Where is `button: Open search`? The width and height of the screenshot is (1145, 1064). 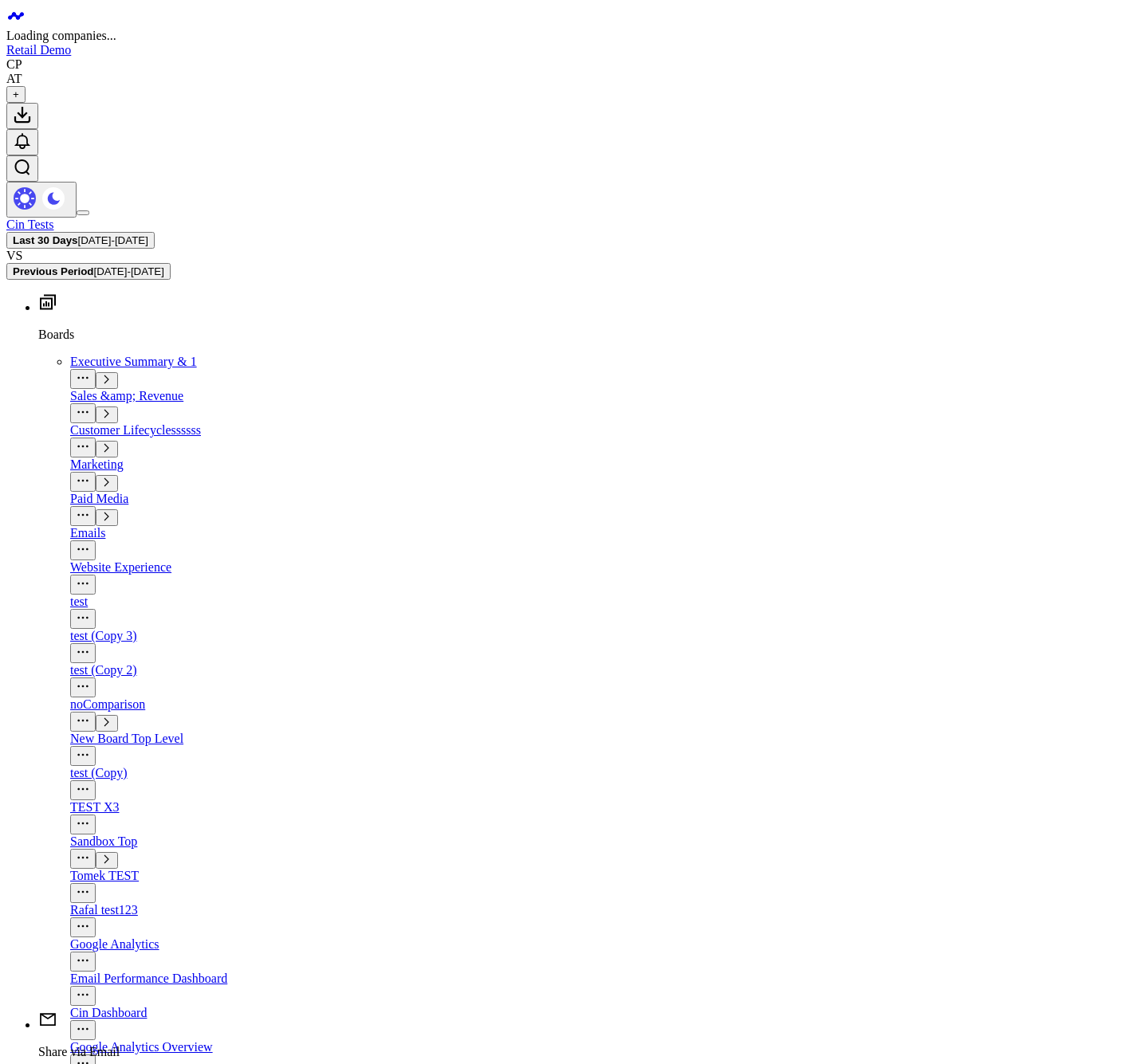 button: Open search is located at coordinates (22, 169).